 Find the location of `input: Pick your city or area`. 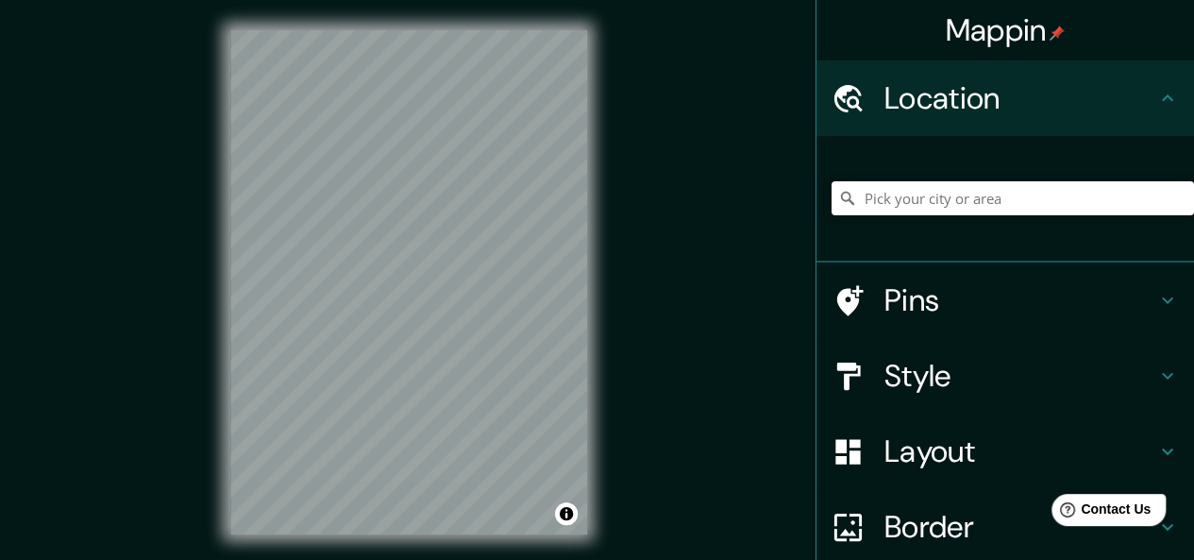

input: Pick your city or area is located at coordinates (1013, 198).